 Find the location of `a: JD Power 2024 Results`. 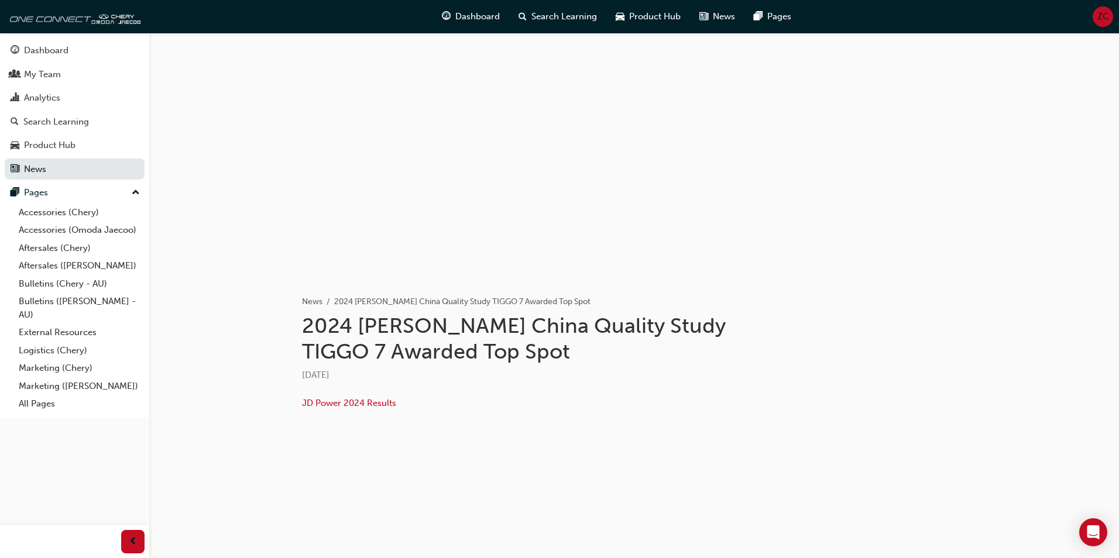

a: JD Power 2024 Results is located at coordinates (349, 403).